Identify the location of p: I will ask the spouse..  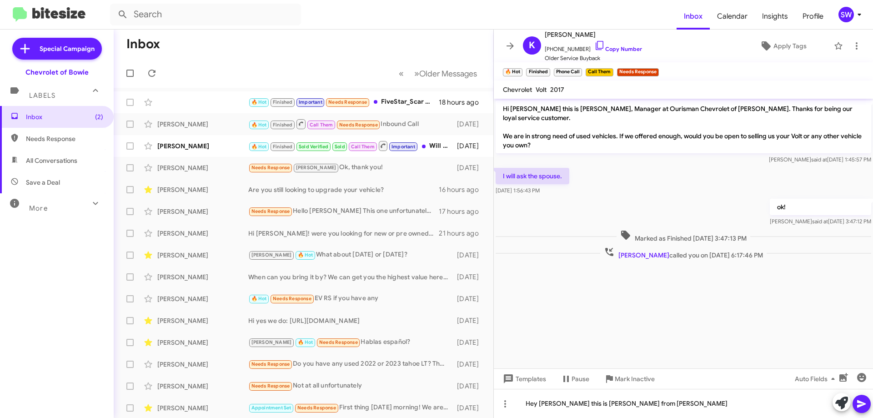
(533, 176).